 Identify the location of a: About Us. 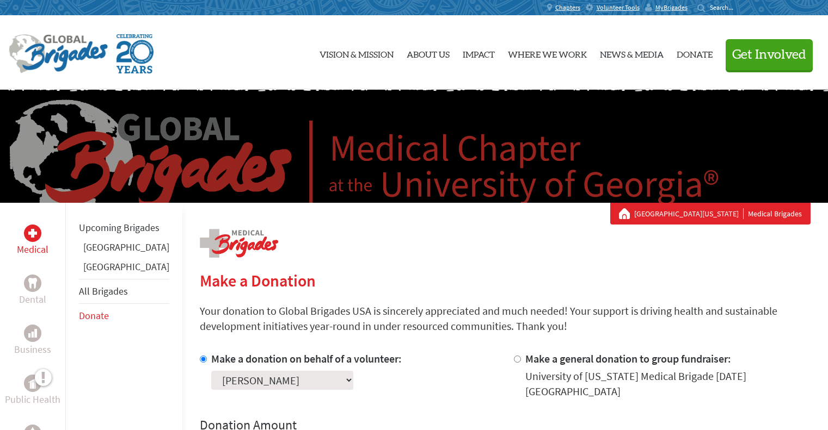
(428, 53).